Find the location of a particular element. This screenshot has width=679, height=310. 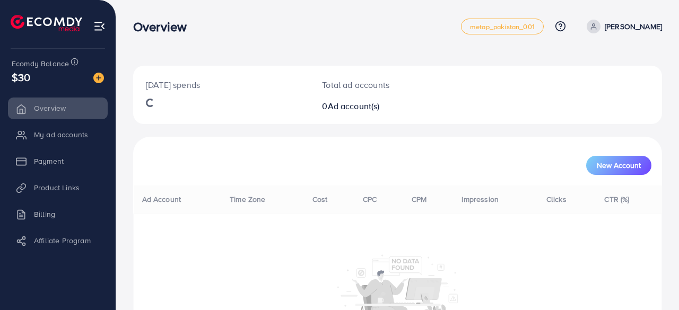

button: New Account is located at coordinates (618, 165).